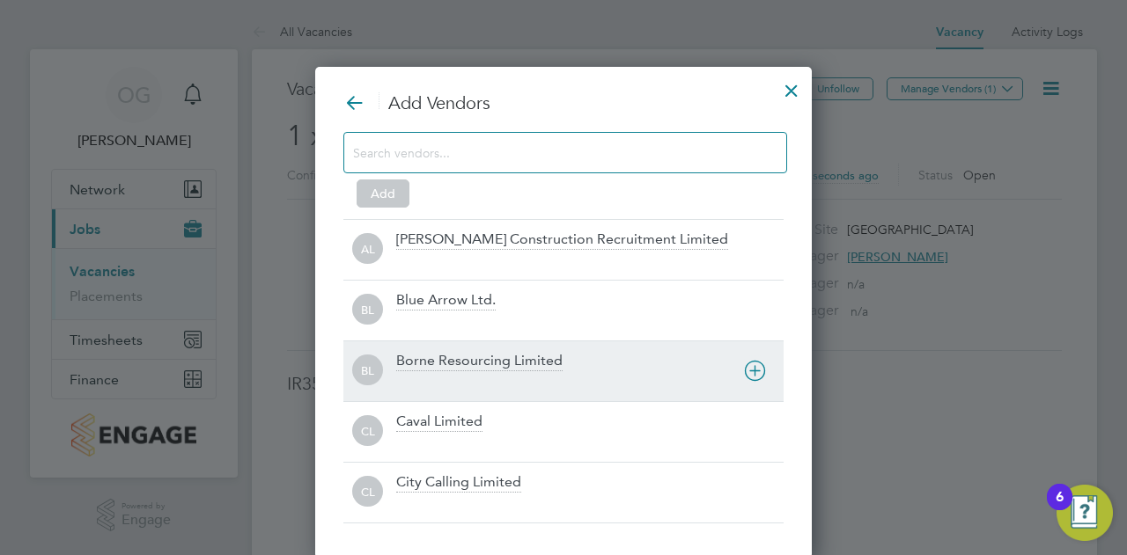 The height and width of the screenshot is (555, 1127). I want to click on button: Add, so click(383, 194).